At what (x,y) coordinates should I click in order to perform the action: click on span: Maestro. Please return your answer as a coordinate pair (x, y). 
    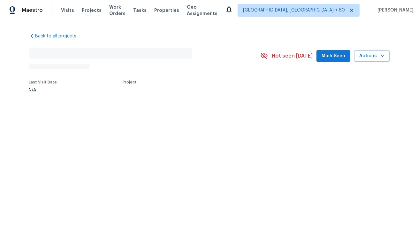
    Looking at the image, I should click on (32, 10).